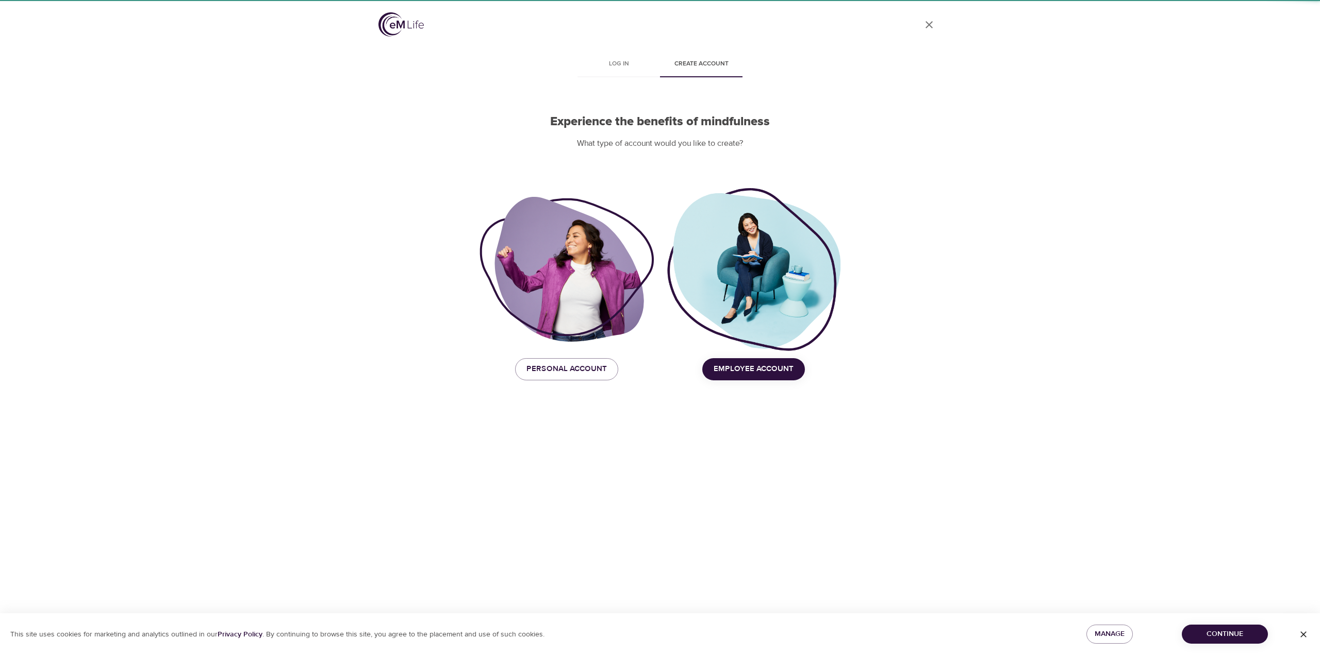  I want to click on a: Privacy Policy, so click(240, 635).